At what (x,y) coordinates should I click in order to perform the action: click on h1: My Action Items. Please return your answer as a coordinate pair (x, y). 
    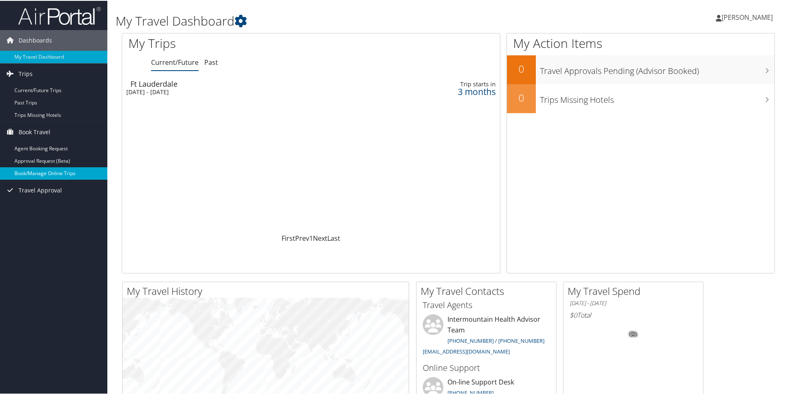
    Looking at the image, I should click on (641, 43).